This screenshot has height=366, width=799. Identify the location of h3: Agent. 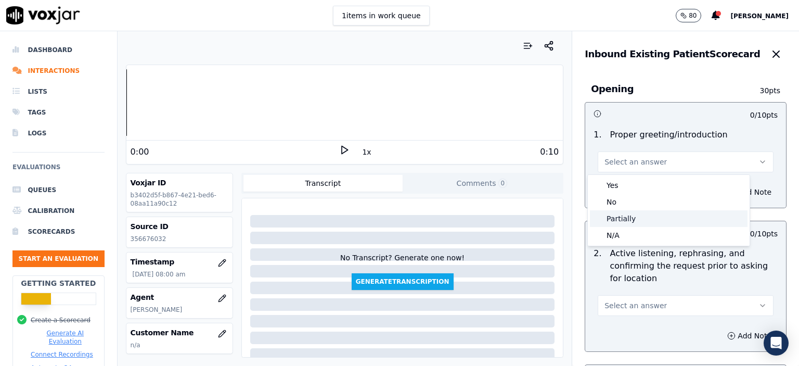
(179, 297).